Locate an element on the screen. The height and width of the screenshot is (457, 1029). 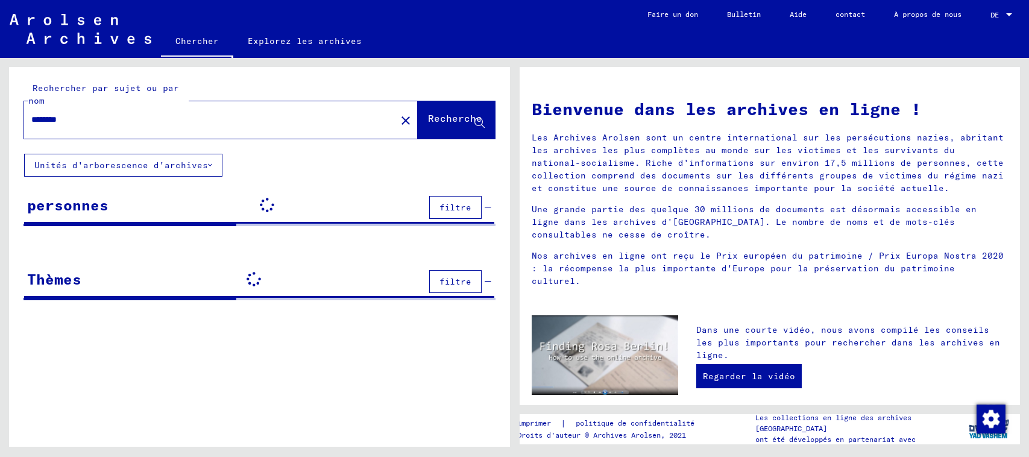
img: Arolsen_neg.svg is located at coordinates (80, 29).